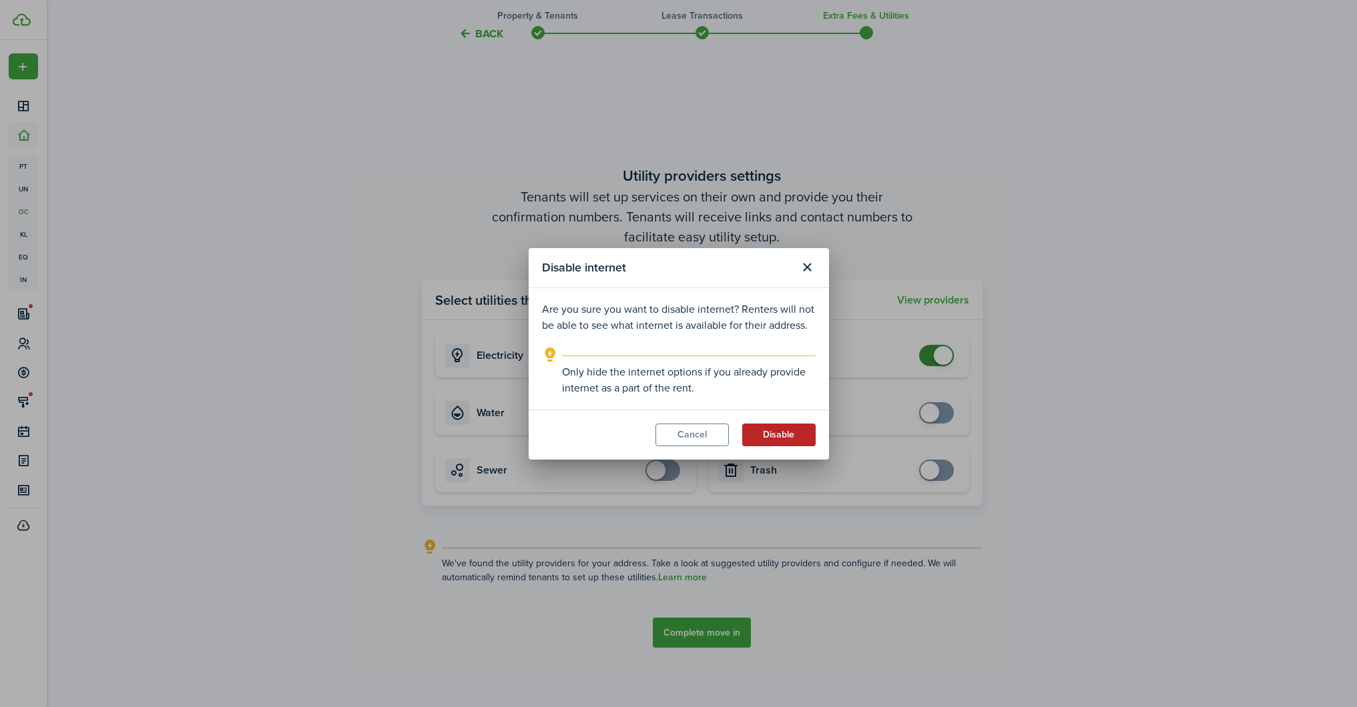 The image size is (1357, 707). What do you see at coordinates (689, 380) in the screenshot?
I see `explanation-description: Only hide the internet options if you already provide internet as a part of the rent.` at bounding box center [689, 380].